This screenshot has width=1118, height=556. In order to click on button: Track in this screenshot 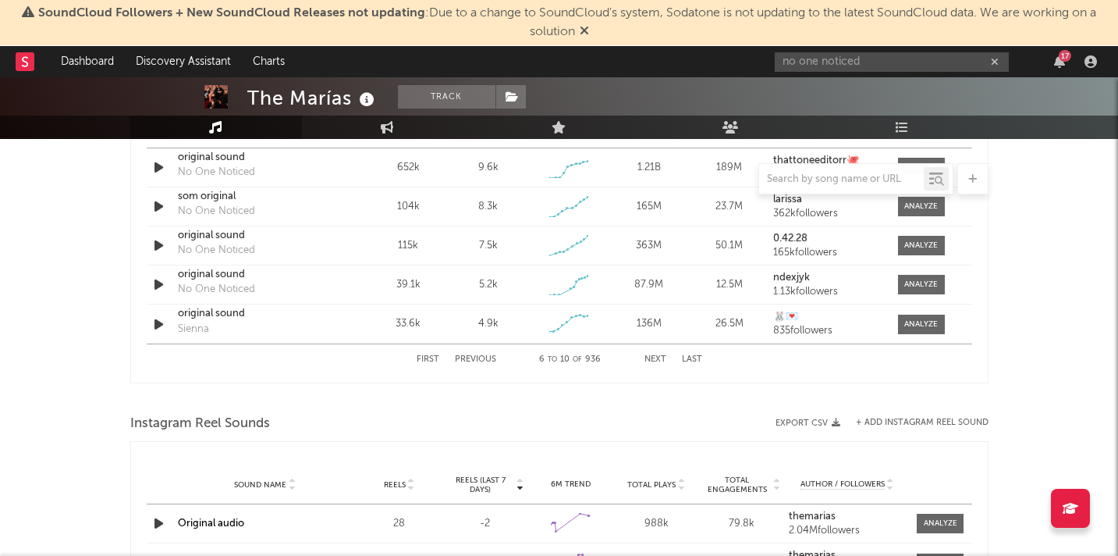, I will do `click(446, 97)`.